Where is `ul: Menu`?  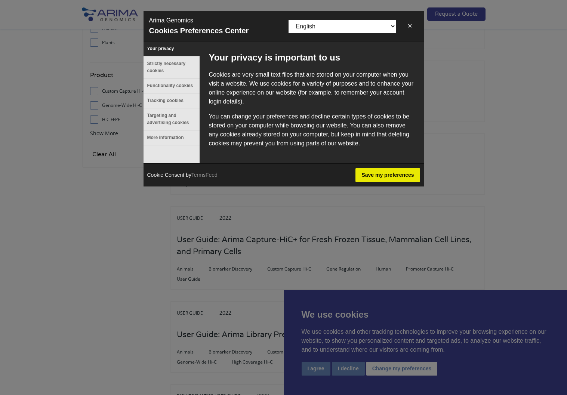 ul: Menu is located at coordinates (172, 102).